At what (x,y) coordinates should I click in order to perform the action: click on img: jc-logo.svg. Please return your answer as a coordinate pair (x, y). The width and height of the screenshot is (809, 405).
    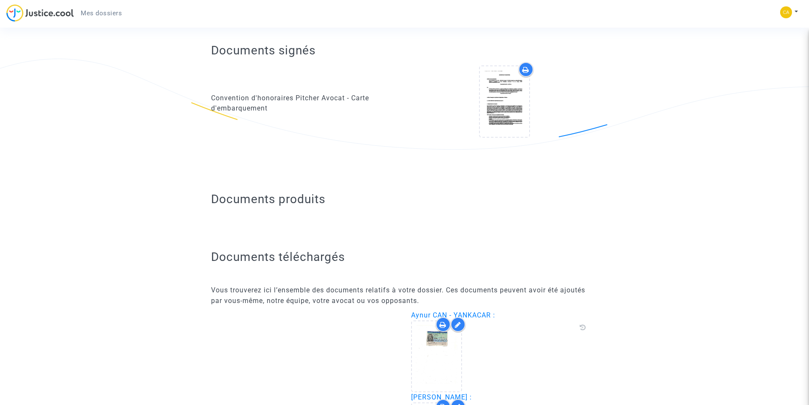
    Looking at the image, I should click on (40, 13).